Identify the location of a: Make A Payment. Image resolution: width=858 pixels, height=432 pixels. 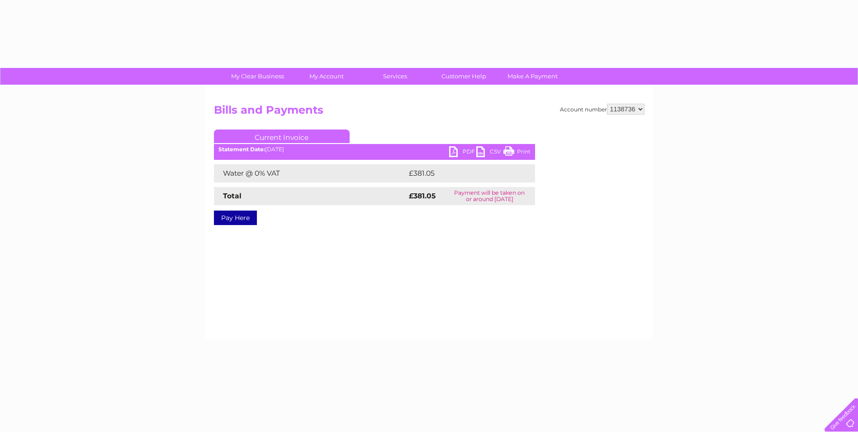
(533, 76).